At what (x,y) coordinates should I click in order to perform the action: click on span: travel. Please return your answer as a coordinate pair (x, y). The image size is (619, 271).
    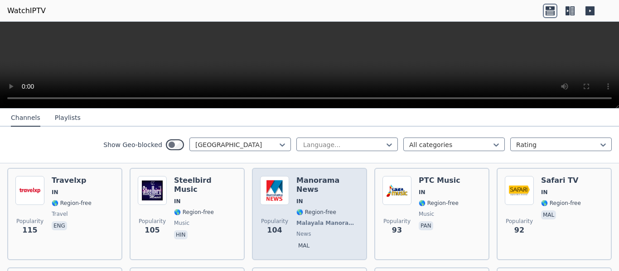
    Looking at the image, I should click on (60, 214).